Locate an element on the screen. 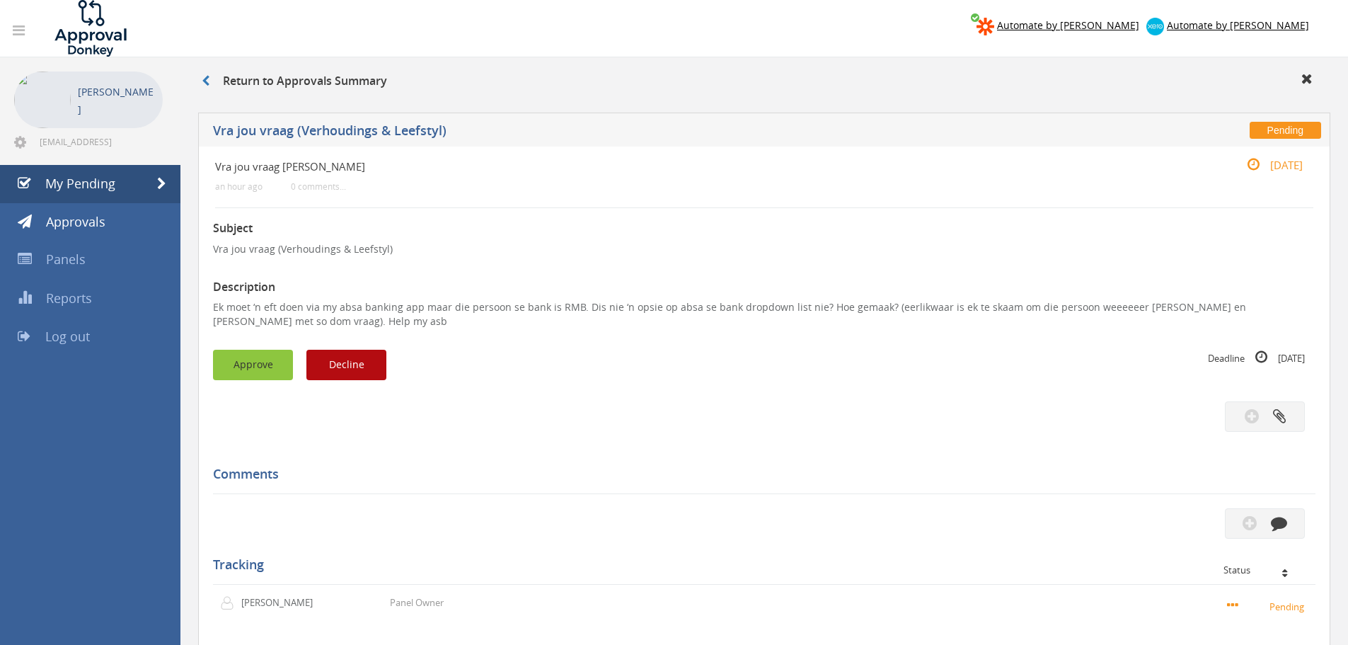 This screenshot has width=1348, height=645. h3: Description is located at coordinates (764, 287).